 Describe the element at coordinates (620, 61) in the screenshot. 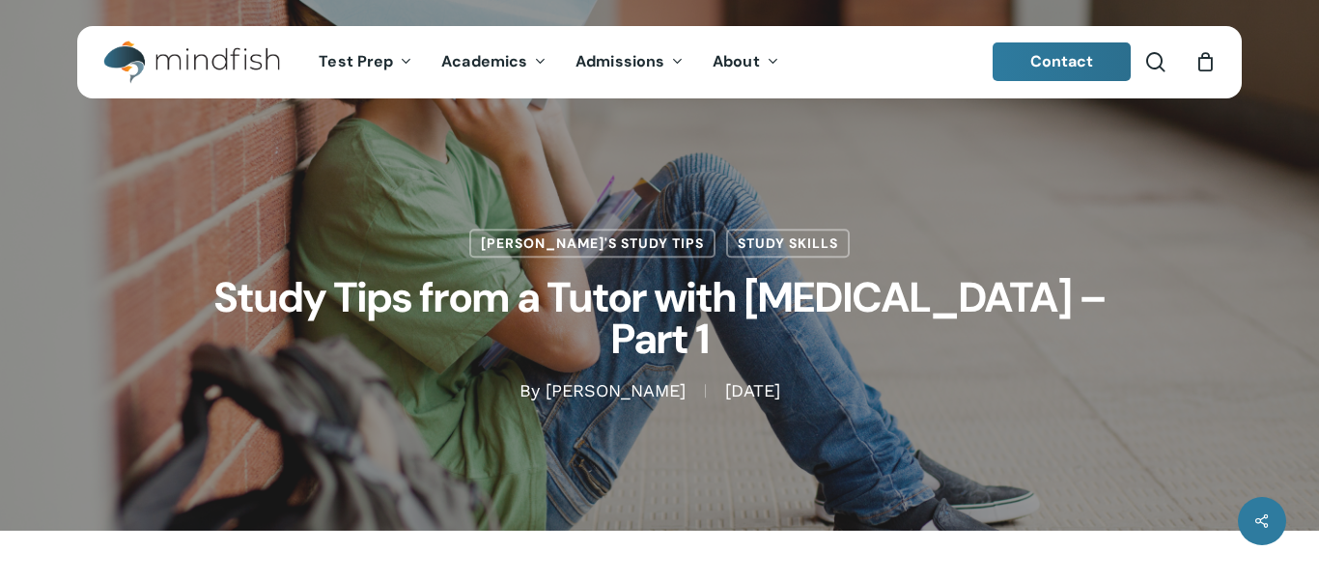

I see `span: Admissions` at that location.